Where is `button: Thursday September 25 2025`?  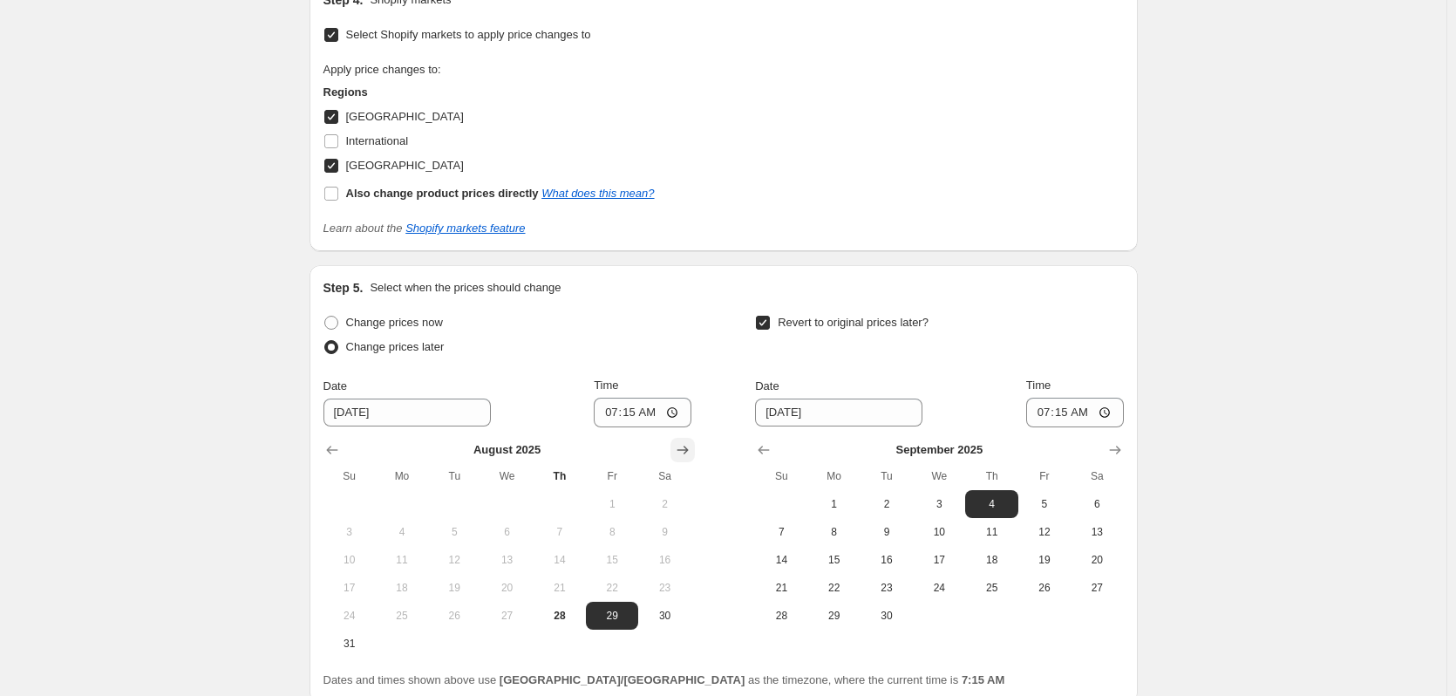
button: Thursday September 25 2025 is located at coordinates (991, 588).